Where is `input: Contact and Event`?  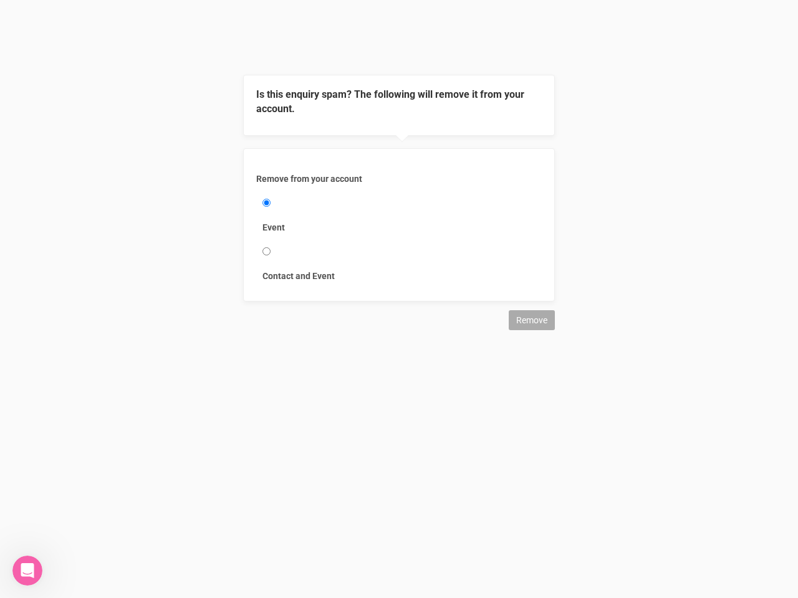
input: Contact and Event is located at coordinates (266, 251).